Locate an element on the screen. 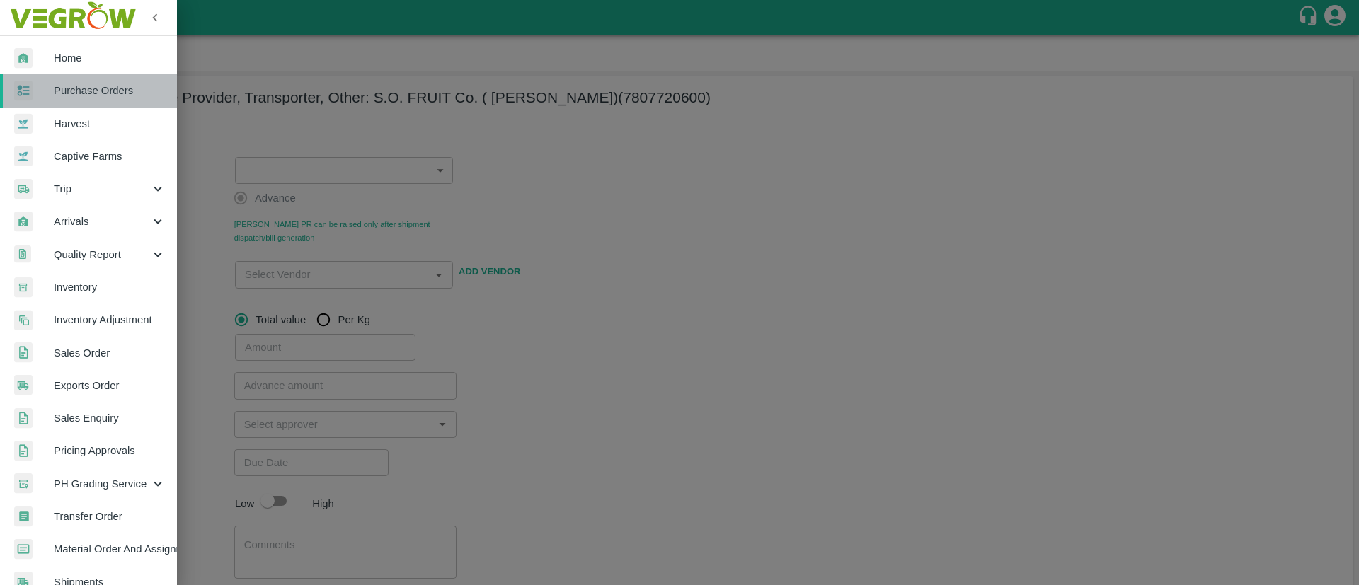  img: shipments is located at coordinates (23, 385).